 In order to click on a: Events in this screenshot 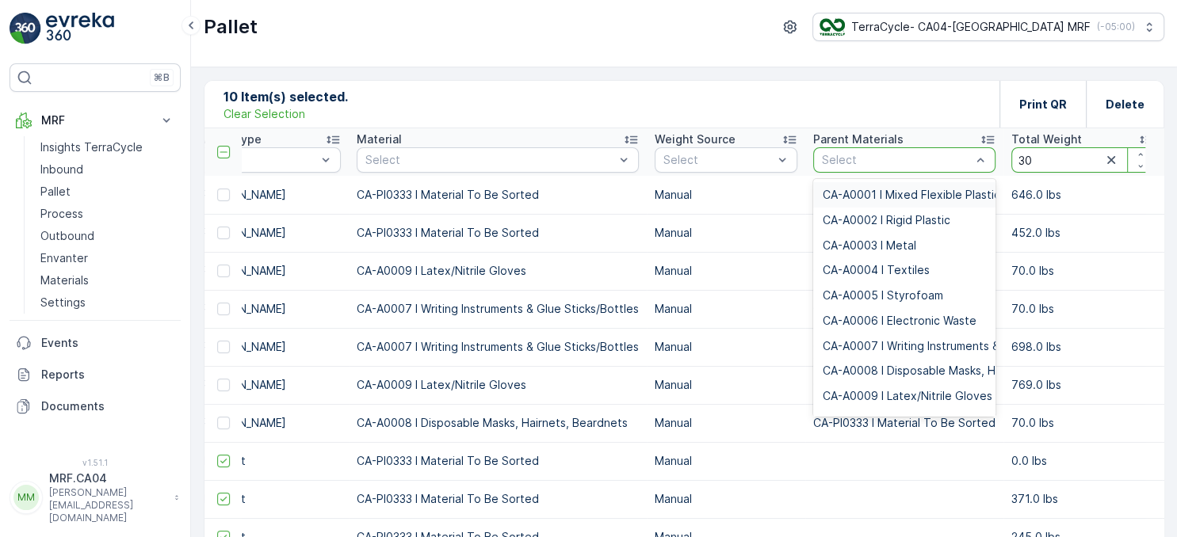, I will do `click(95, 343)`.